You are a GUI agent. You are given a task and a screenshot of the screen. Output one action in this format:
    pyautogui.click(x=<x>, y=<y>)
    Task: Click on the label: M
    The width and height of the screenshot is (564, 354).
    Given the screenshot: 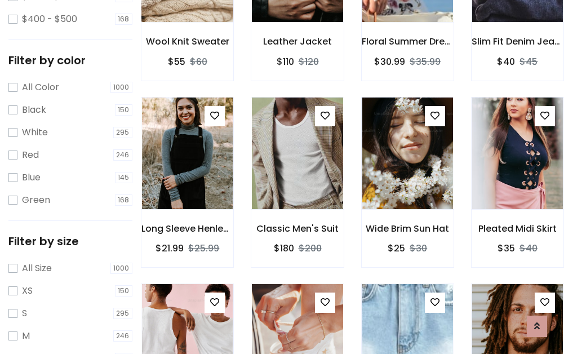 What is the action you would take?
    pyautogui.click(x=26, y=336)
    